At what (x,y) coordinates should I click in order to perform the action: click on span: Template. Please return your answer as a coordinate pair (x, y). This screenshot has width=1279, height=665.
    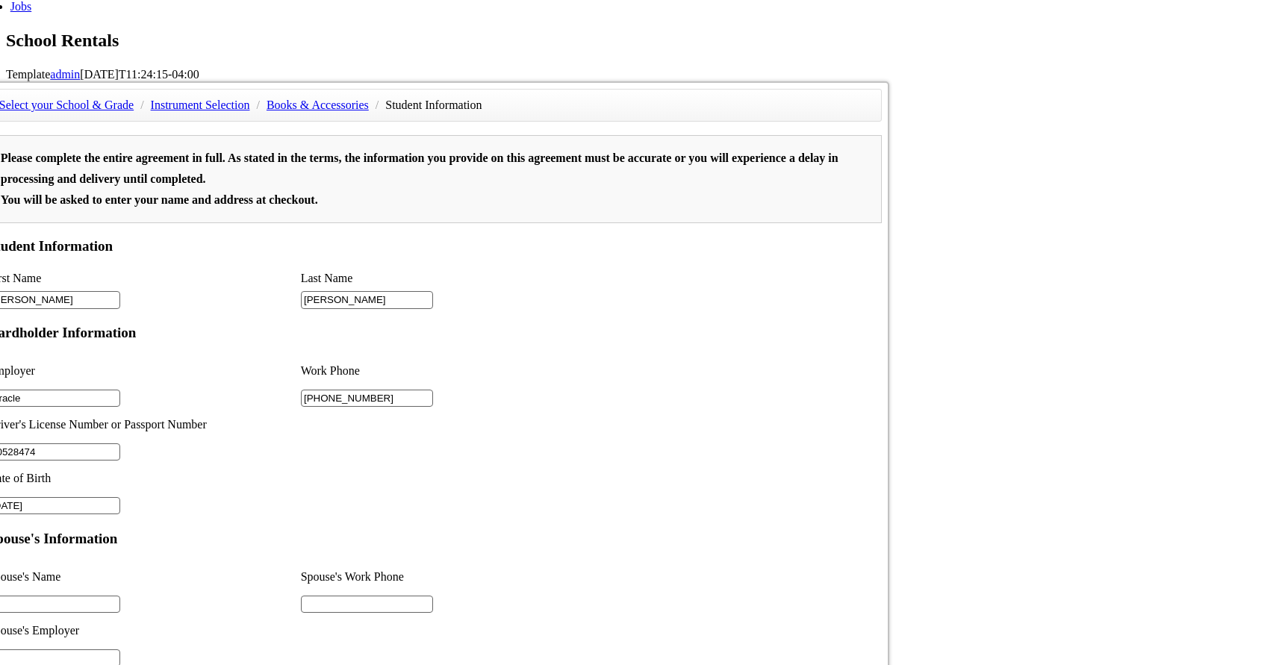
    Looking at the image, I should click on (28, 74).